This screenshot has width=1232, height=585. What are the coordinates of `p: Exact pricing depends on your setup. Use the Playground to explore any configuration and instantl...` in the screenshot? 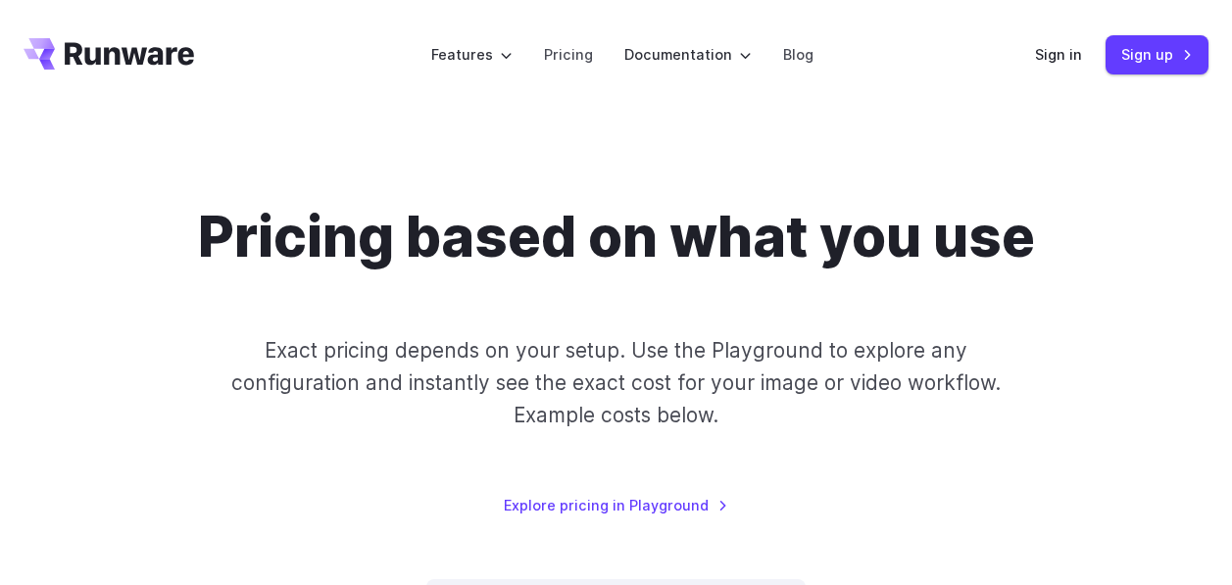 It's located at (615, 383).